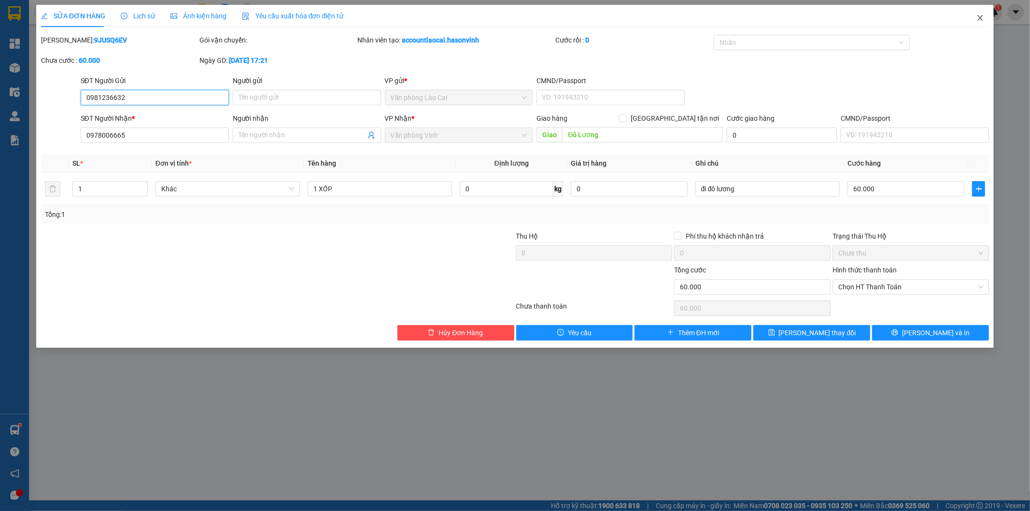  I want to click on span: Giao, so click(549, 135).